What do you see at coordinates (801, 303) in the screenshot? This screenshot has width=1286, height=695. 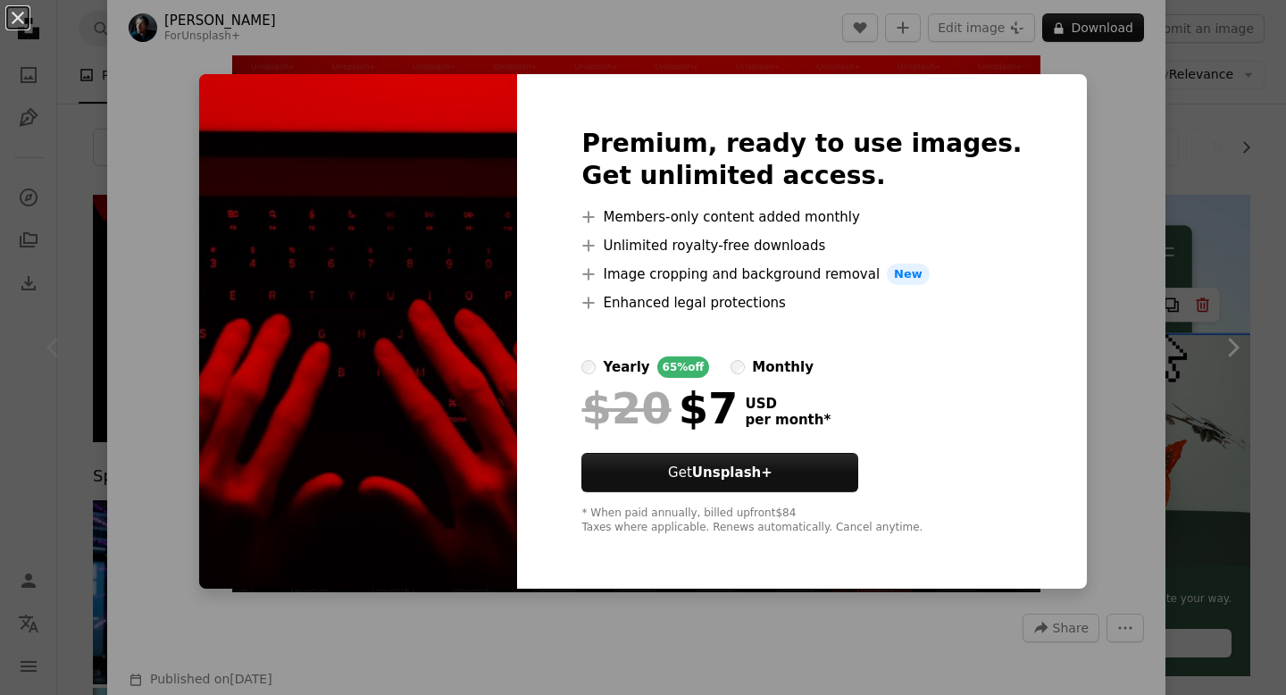 I see `li: Enhanced legal protections` at bounding box center [801, 303].